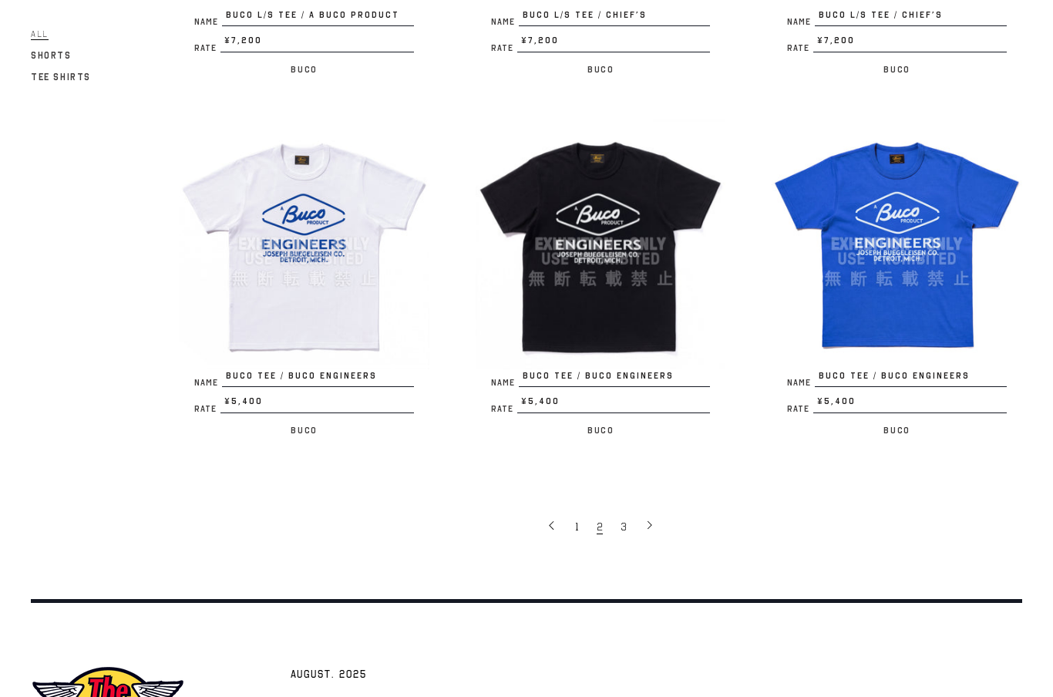 This screenshot has width=1053, height=697. I want to click on span: AUGUST. 2025, so click(328, 675).